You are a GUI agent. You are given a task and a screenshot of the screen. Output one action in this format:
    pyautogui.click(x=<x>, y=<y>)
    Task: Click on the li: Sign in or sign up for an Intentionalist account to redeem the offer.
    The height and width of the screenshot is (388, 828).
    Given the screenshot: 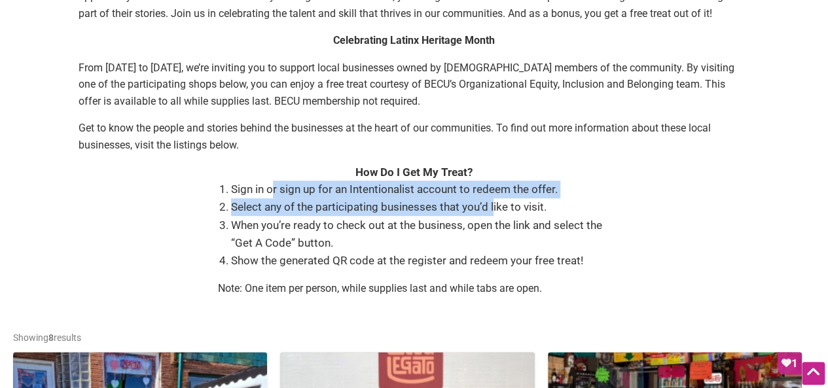 What is the action you would take?
    pyautogui.click(x=421, y=189)
    